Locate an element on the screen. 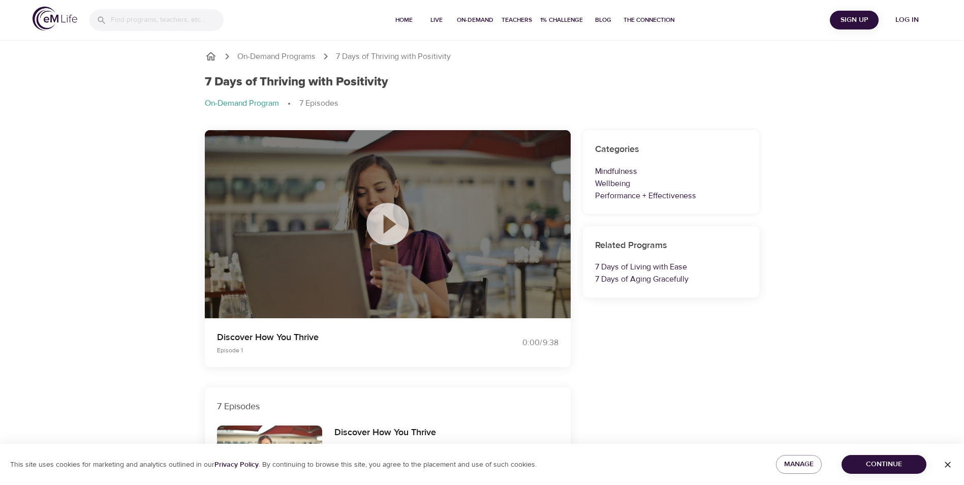  span: Teachers is located at coordinates (517, 20).